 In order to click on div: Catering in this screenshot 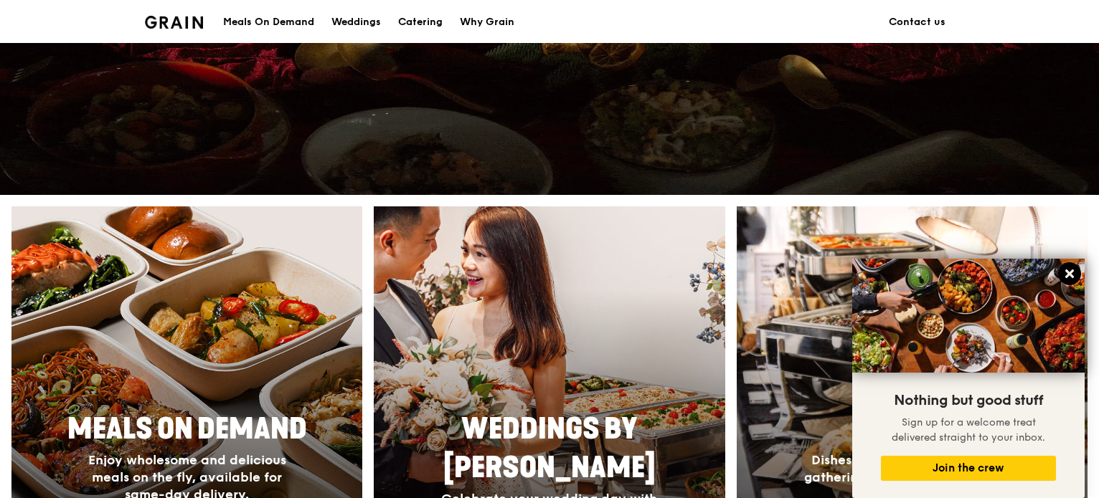, I will do `click(420, 22)`.